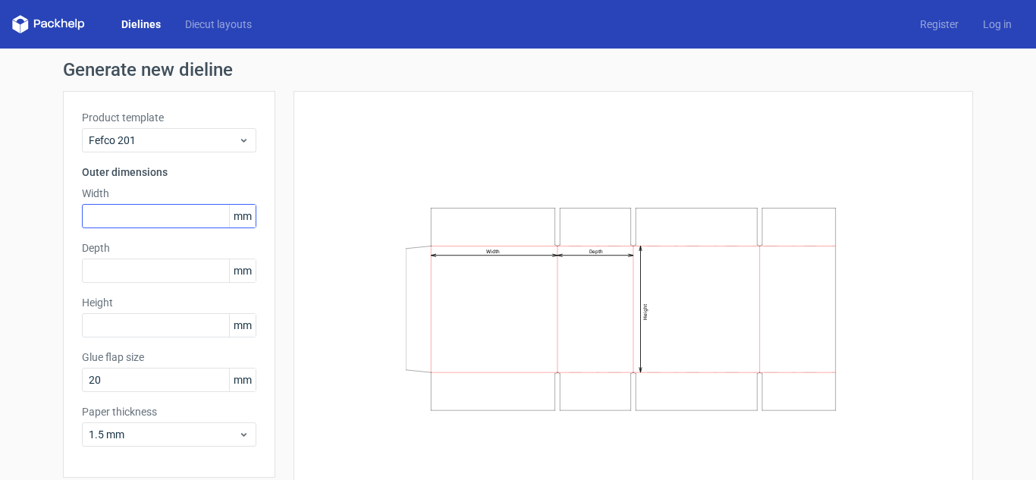 The image size is (1036, 480). I want to click on h1: Generate new dieline, so click(518, 70).